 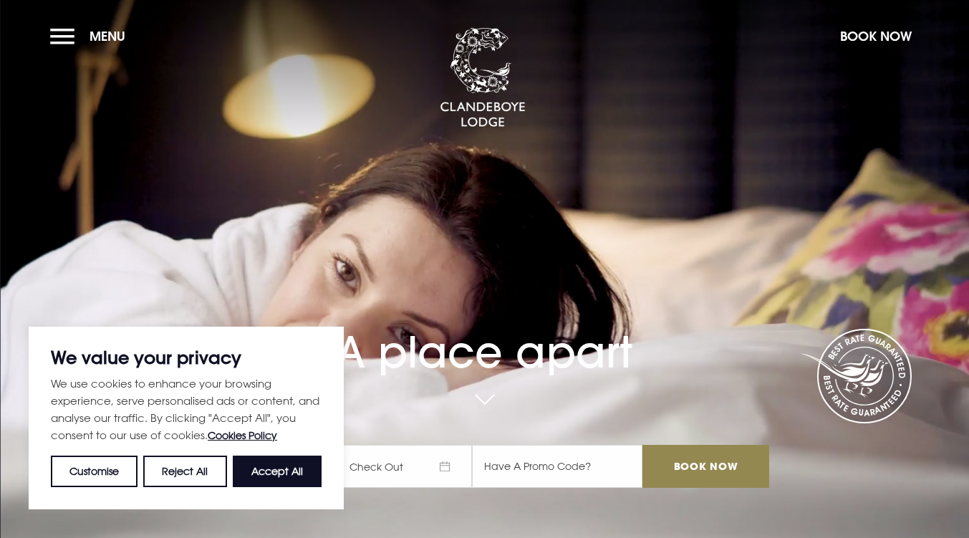 I want to click on span: Menu, so click(x=107, y=36).